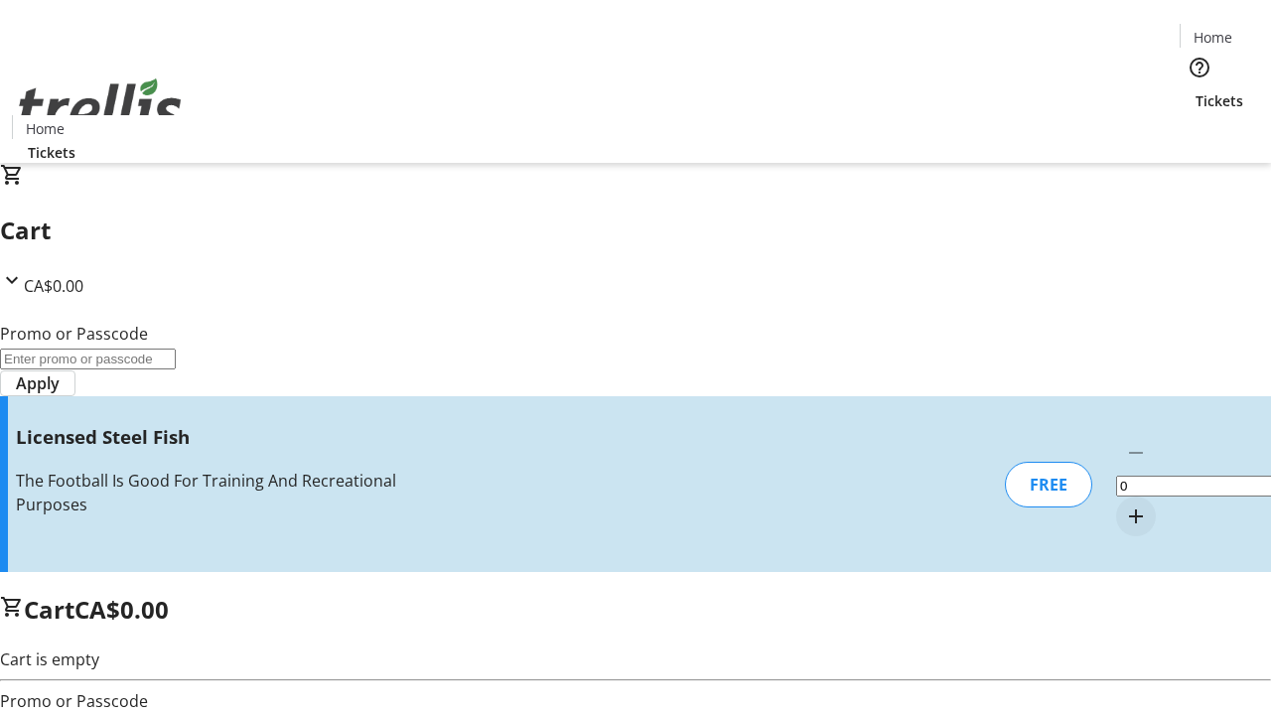  I want to click on div: The Football Is Good For Training And Recreational Purposes, so click(232, 493).